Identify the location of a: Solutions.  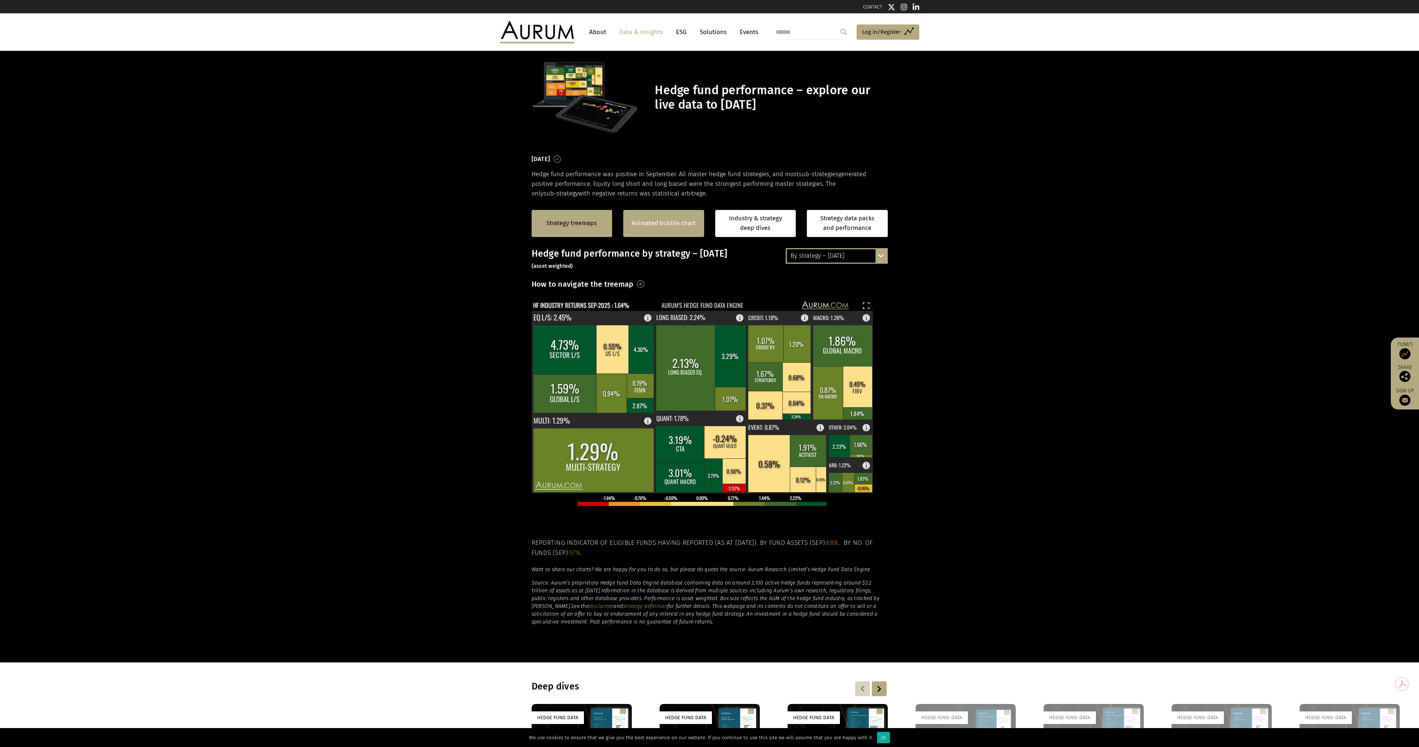
(713, 32).